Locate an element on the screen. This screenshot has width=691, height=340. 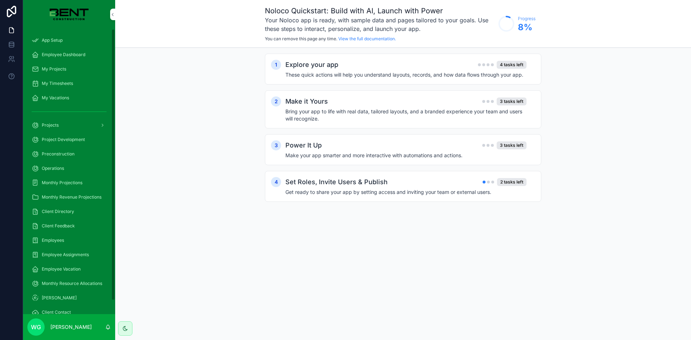
a: Employees is located at coordinates (69, 240).